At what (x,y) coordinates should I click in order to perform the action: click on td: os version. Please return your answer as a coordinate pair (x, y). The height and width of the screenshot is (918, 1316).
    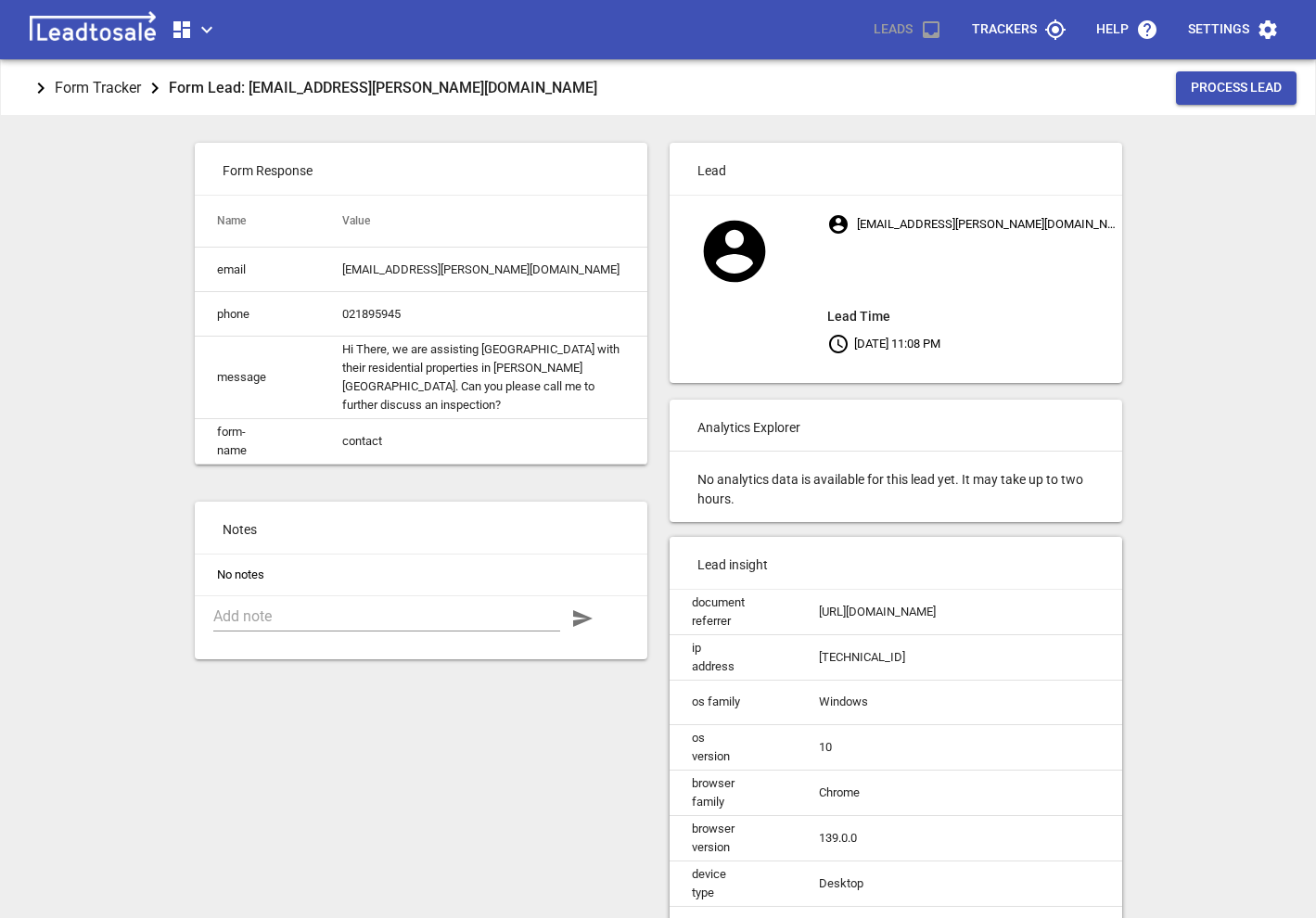
    Looking at the image, I should click on (733, 747).